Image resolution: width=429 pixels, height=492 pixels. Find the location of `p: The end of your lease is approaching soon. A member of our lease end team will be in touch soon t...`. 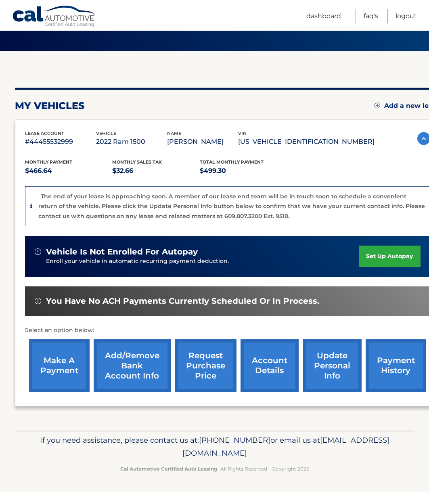

p: The end of your lease is approaching soon. A member of our lease end team will be in touch soon t... is located at coordinates (232, 206).